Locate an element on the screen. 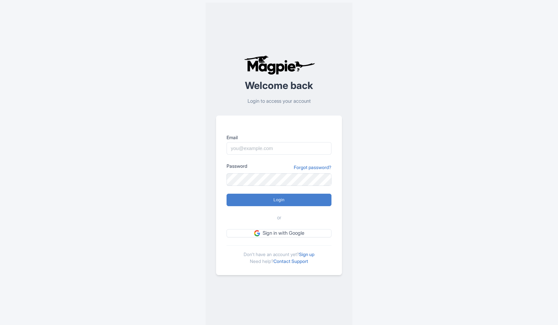  div: Don't have an account yet? Need help? is located at coordinates (279, 255).